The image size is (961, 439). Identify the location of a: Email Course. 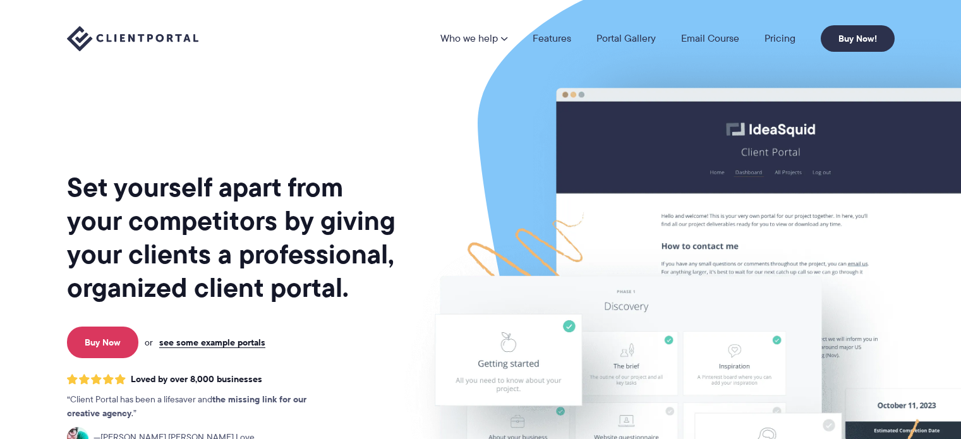
(710, 39).